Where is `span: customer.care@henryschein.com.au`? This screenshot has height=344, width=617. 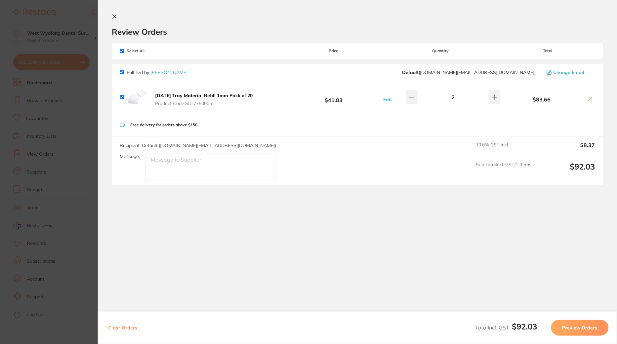
span: customer.care@henryschein.com.au is located at coordinates (469, 72).